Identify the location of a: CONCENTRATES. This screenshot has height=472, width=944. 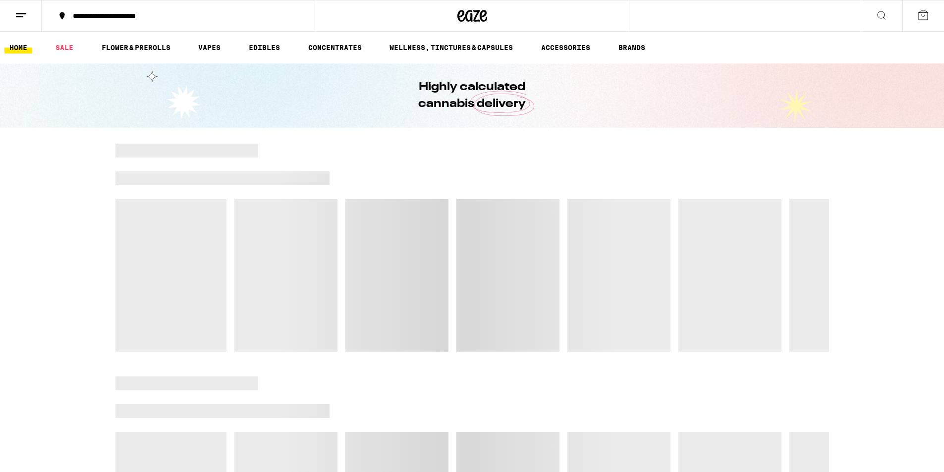
(335, 48).